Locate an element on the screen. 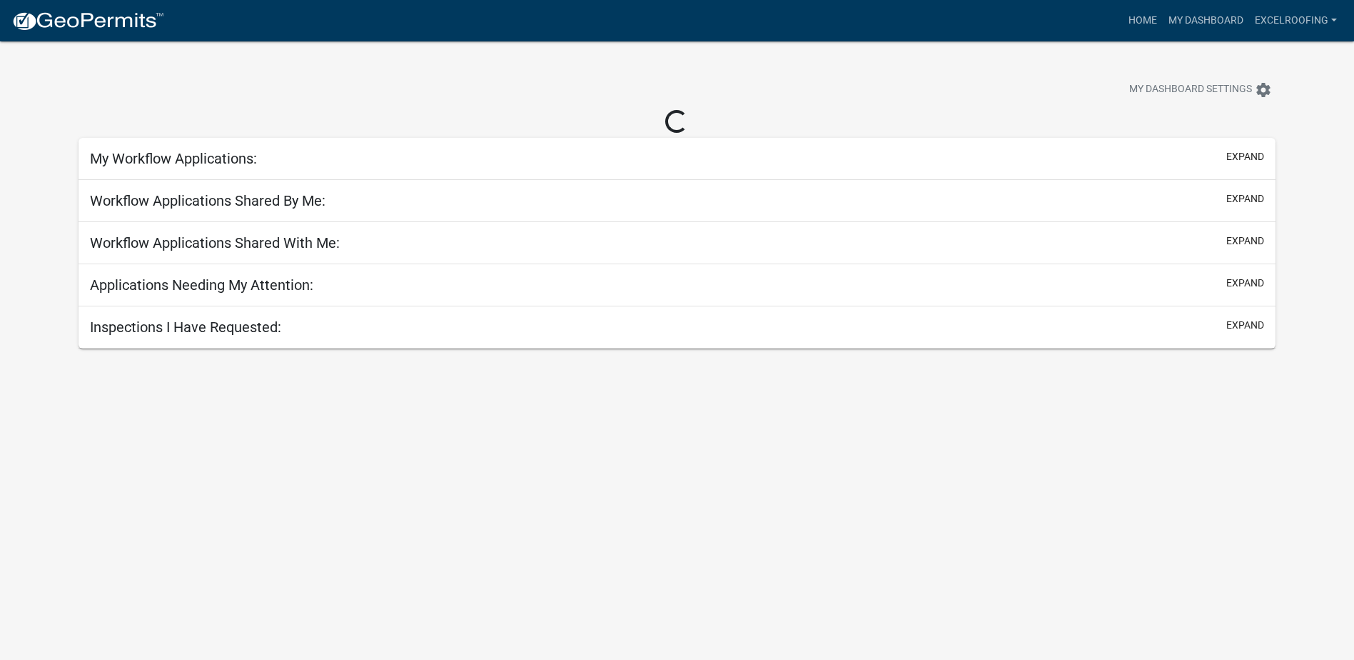 This screenshot has width=1354, height=660. button: My Dashboard Settingssettings is located at coordinates (1201, 89).